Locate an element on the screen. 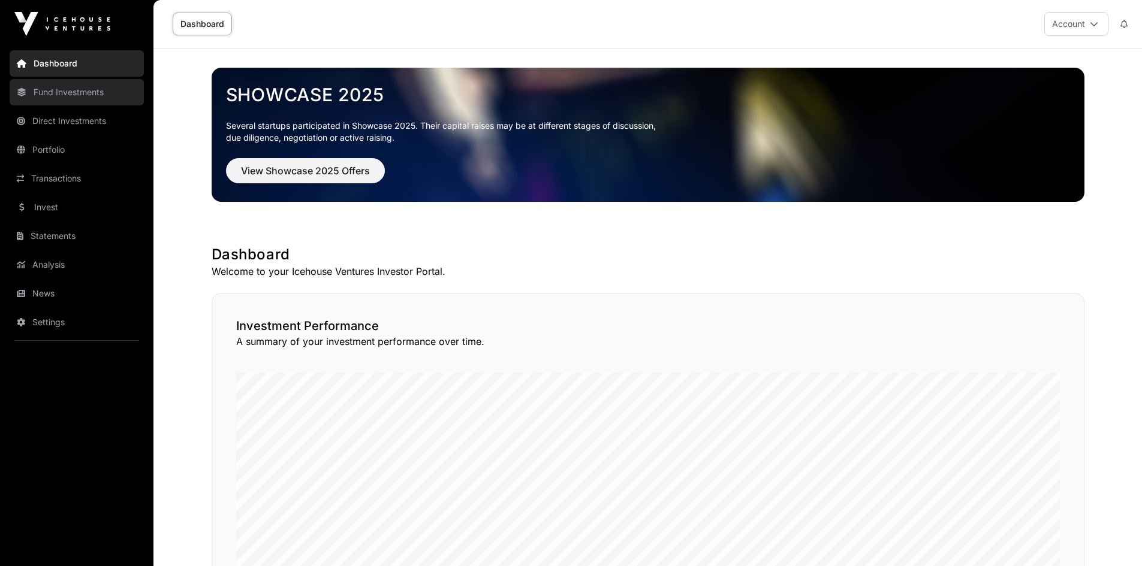  button: View Showcase 2025 Offers is located at coordinates (305, 171).